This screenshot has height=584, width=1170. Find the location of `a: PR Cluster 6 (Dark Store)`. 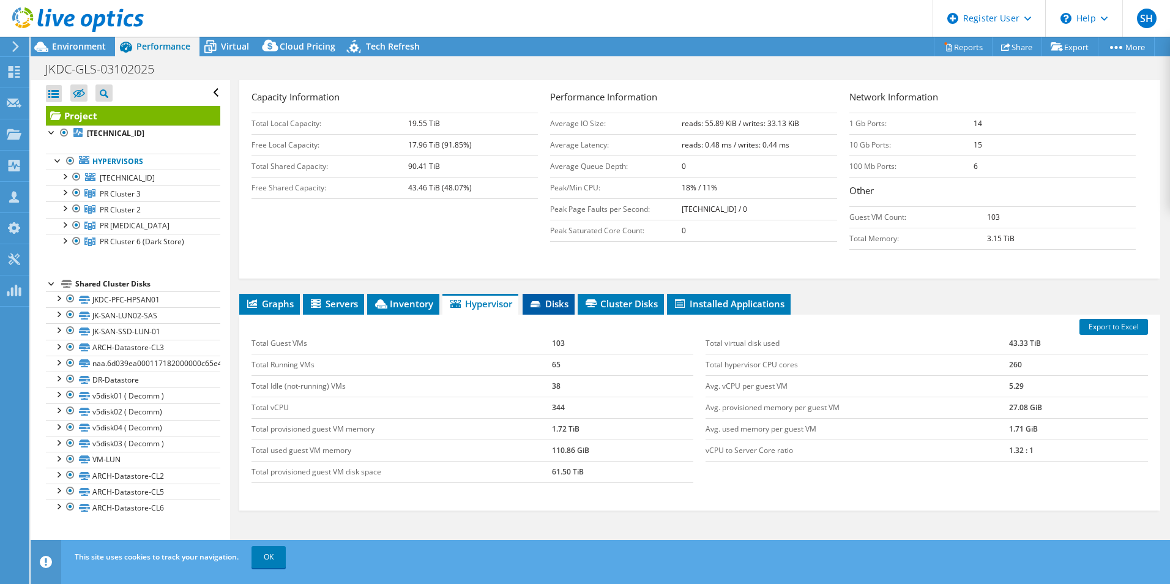

a: PR Cluster 6 (Dark Store) is located at coordinates (133, 242).